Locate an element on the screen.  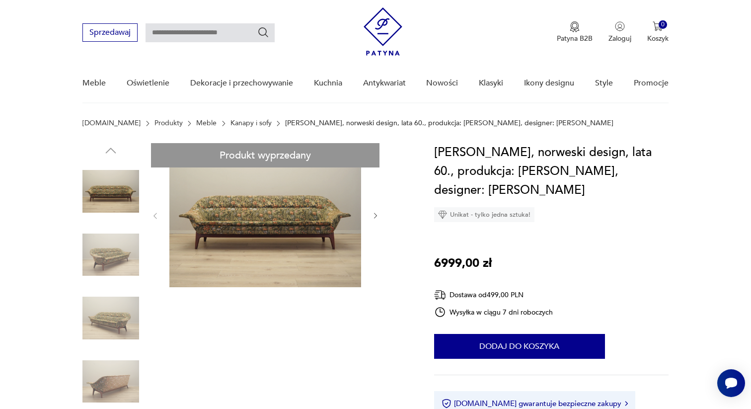
img: Ikona medalu is located at coordinates (574, 27).